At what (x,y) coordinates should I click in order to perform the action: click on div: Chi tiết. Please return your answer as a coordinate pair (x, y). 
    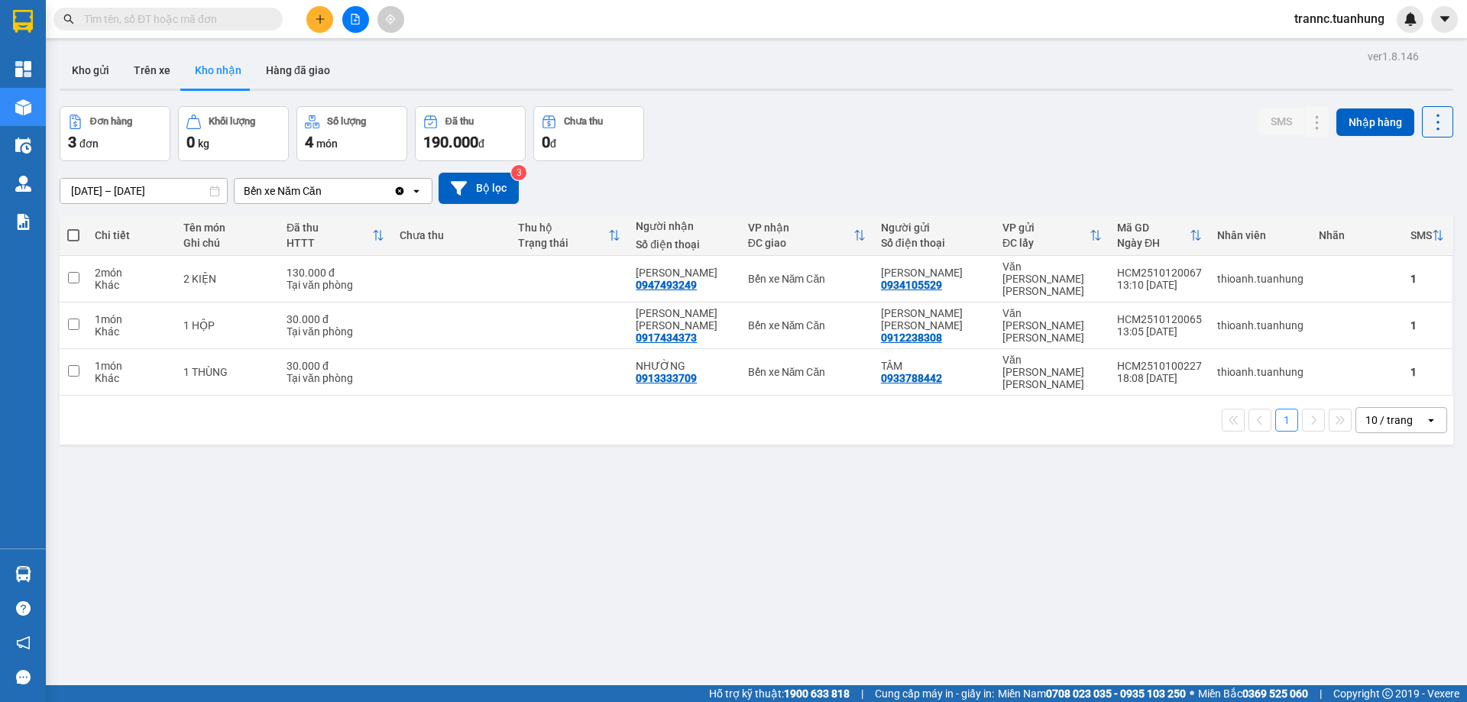
    Looking at the image, I should click on (131, 235).